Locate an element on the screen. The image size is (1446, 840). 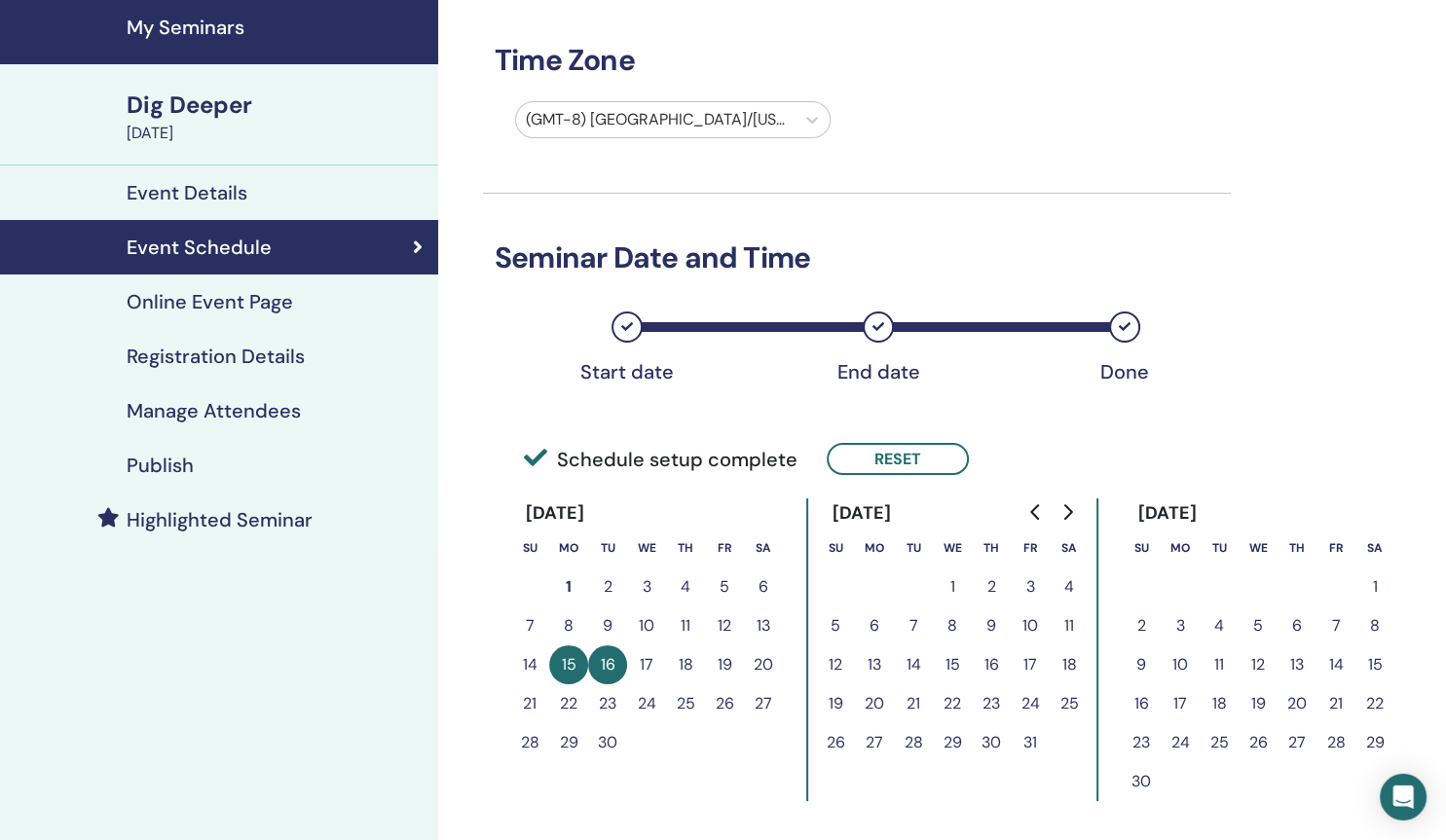
button: 7 is located at coordinates (913, 627).